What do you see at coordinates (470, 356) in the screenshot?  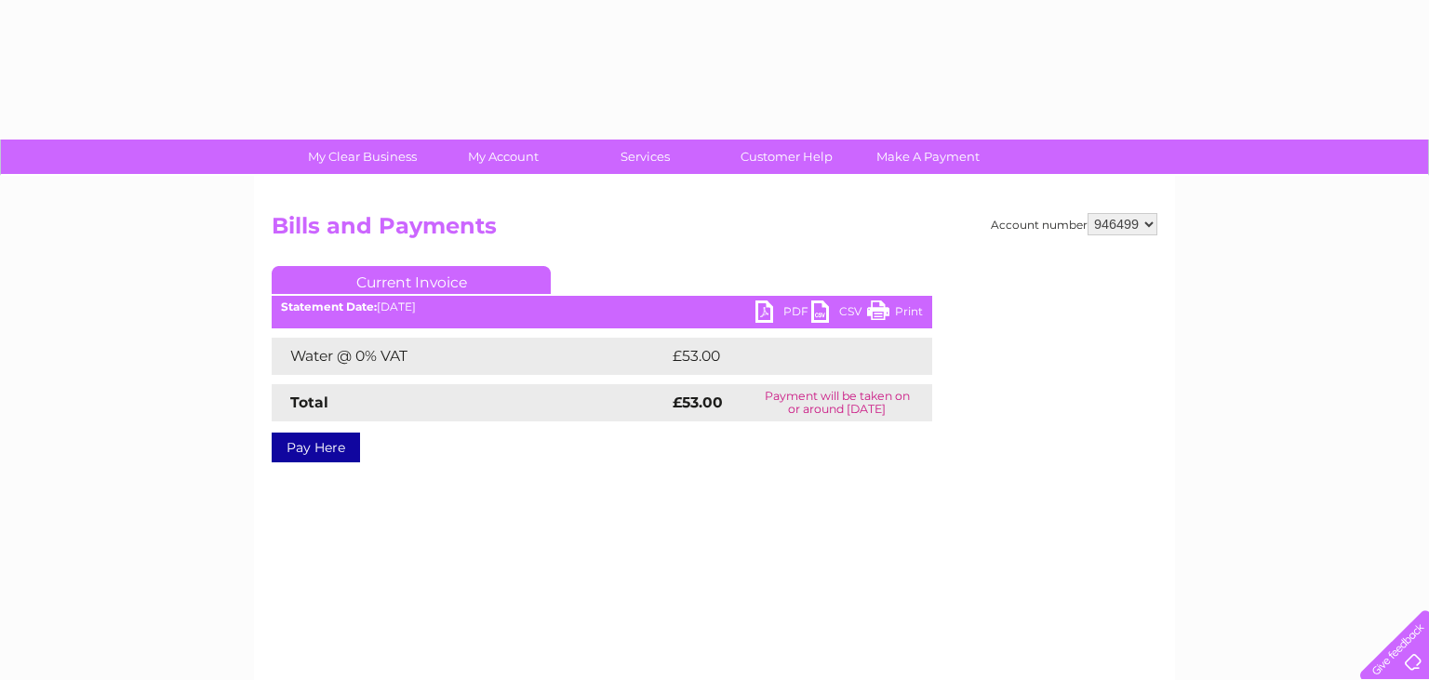 I see `td: Water @ 0% VAT` at bounding box center [470, 356].